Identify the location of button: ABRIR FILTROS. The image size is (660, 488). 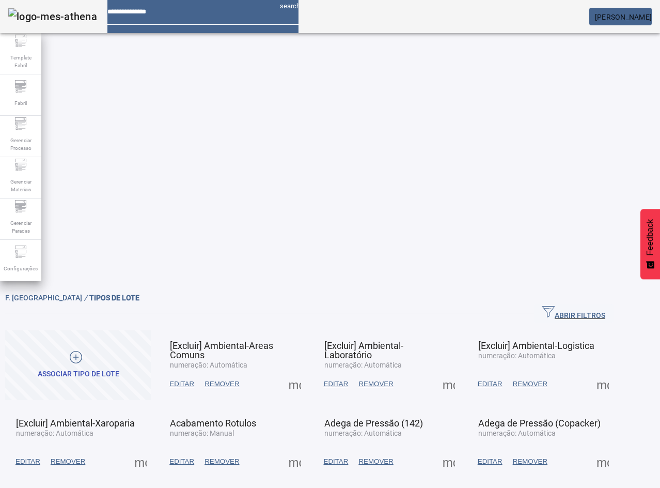
(574, 313).